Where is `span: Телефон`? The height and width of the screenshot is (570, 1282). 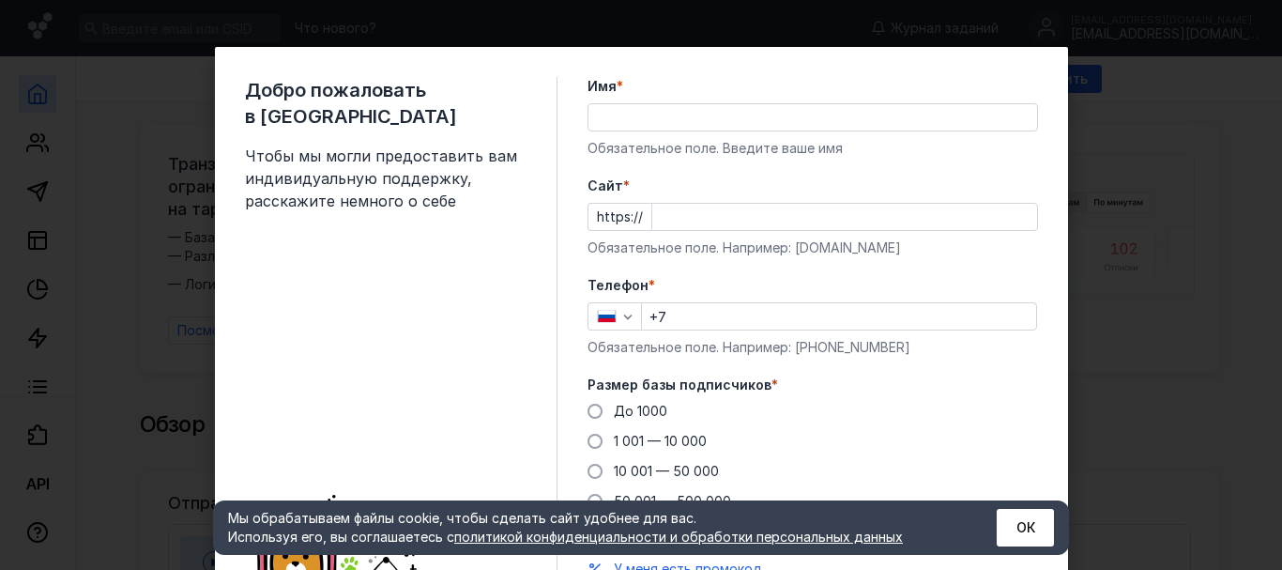 span: Телефон is located at coordinates (617, 285).